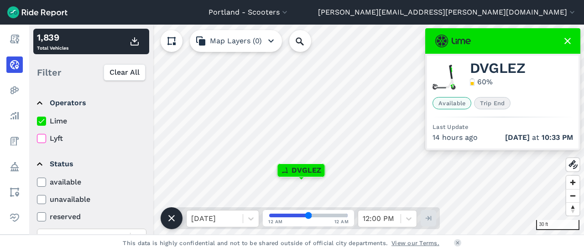 The height and width of the screenshot is (251, 584). I want to click on a: Policy, so click(15, 167).